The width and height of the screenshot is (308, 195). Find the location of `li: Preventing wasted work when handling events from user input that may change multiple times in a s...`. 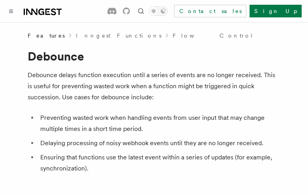

li: Preventing wasted work when handling events from user input that may change multiple times in a s... is located at coordinates (159, 123).